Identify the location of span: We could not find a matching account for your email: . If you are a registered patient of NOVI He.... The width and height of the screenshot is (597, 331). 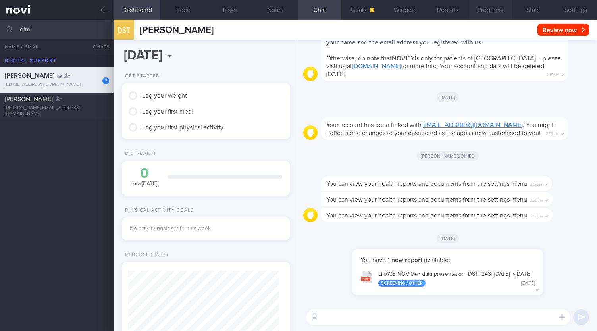
(441, 35).